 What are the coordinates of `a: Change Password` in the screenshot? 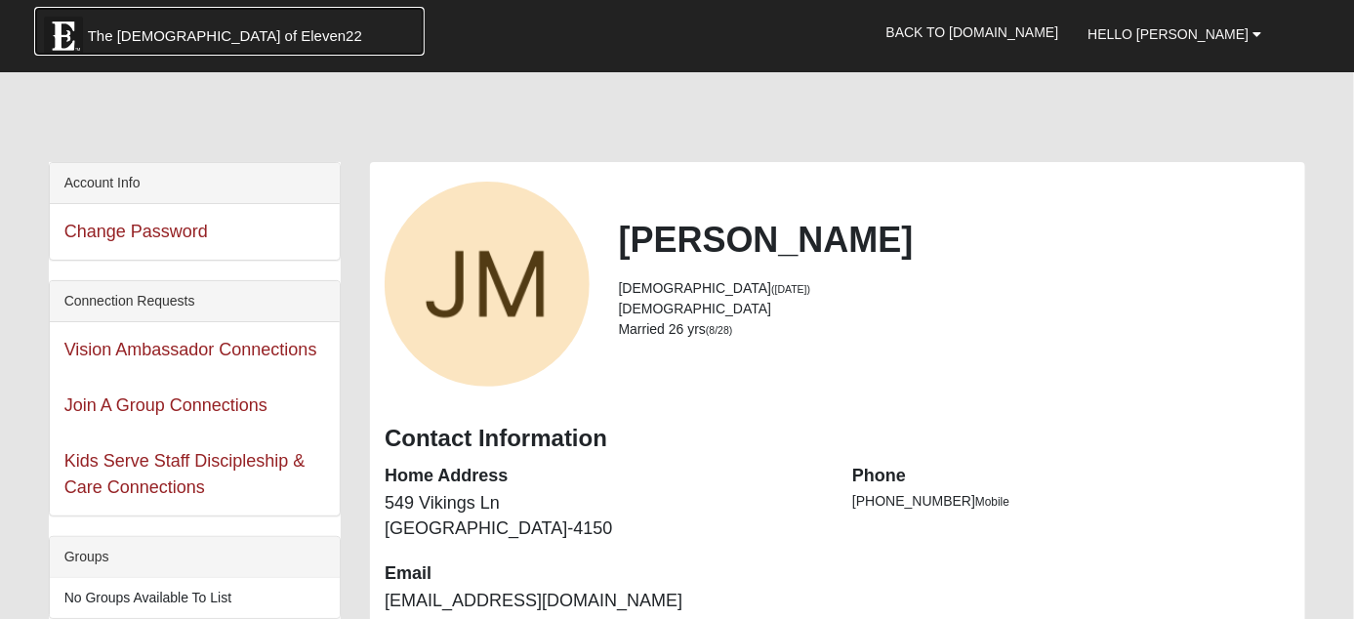 It's located at (136, 231).